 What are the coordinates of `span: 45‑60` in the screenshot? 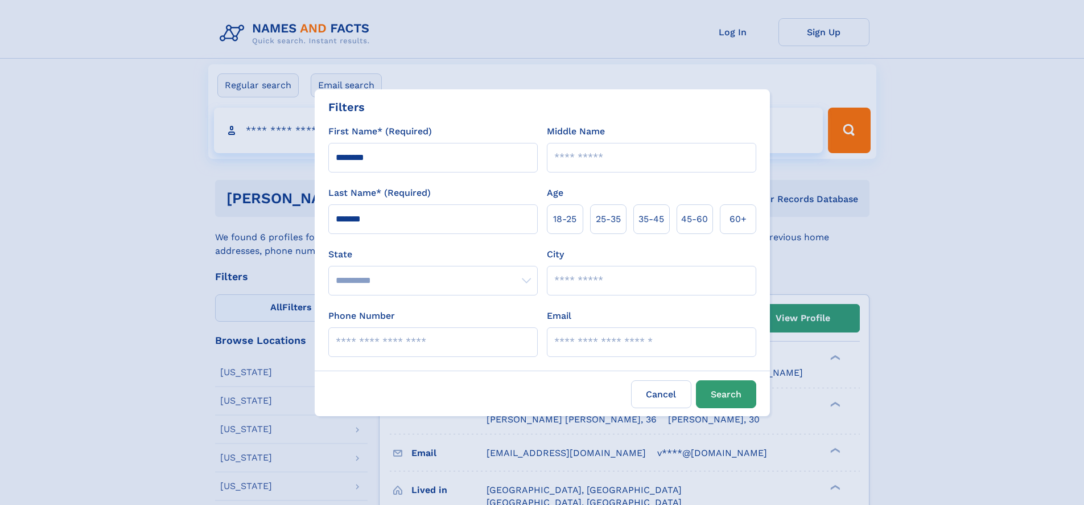 It's located at (694, 219).